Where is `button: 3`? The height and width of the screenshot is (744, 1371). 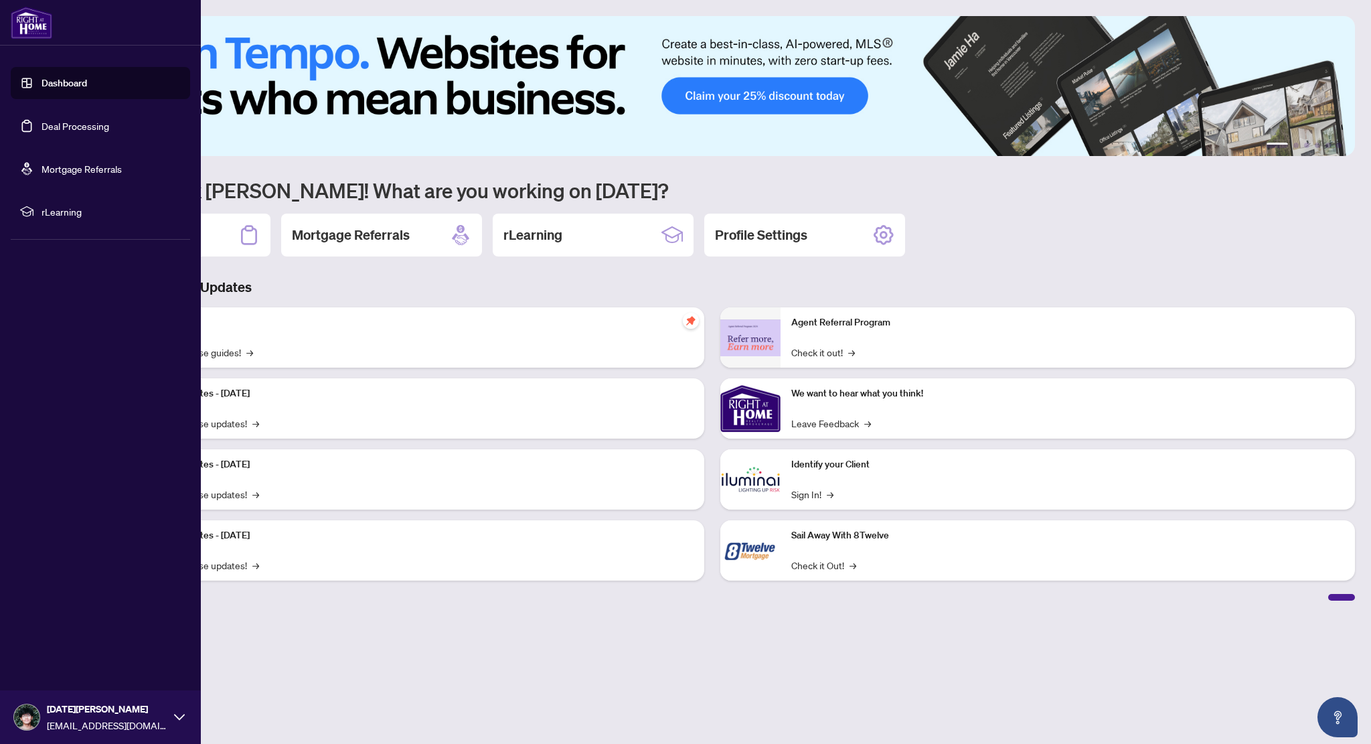 button: 3 is located at coordinates (1307, 145).